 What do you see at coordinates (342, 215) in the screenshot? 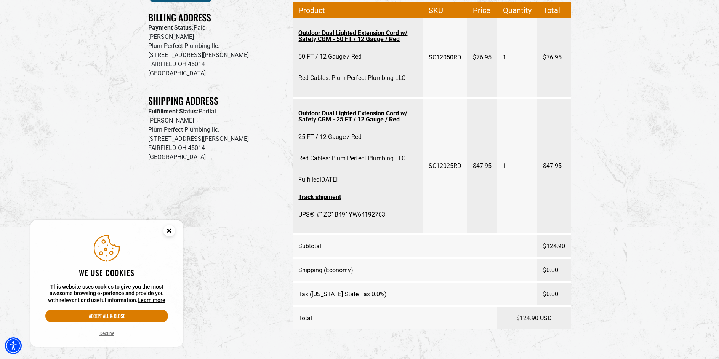
I see `span: UPS® #1ZC1B491YW64192763` at bounding box center [342, 215].